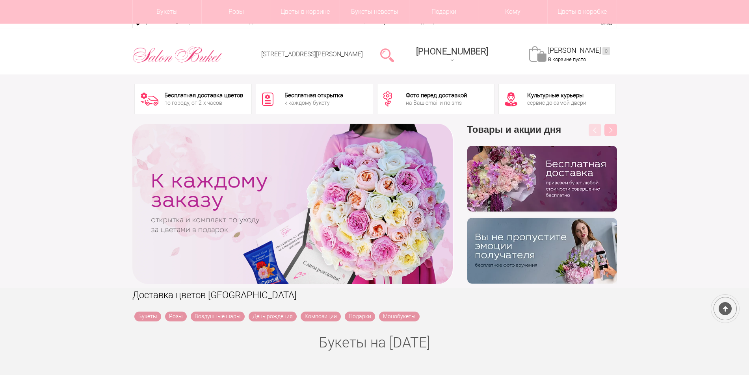 This screenshot has height=375, width=749. Describe the element at coordinates (610, 130) in the screenshot. I see `button: Next` at that location.